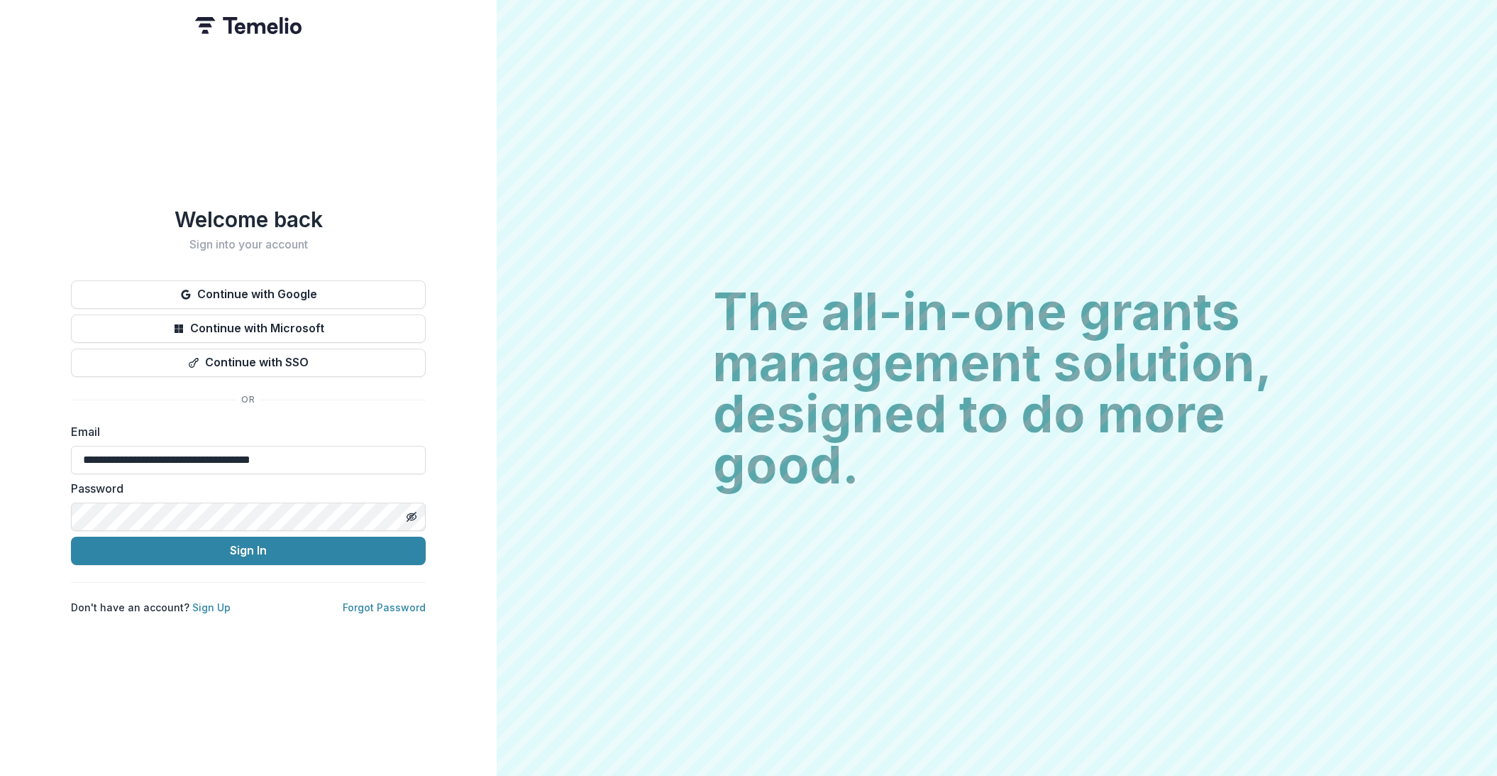  What do you see at coordinates (244, 488) in the screenshot?
I see `label: Password` at bounding box center [244, 488].